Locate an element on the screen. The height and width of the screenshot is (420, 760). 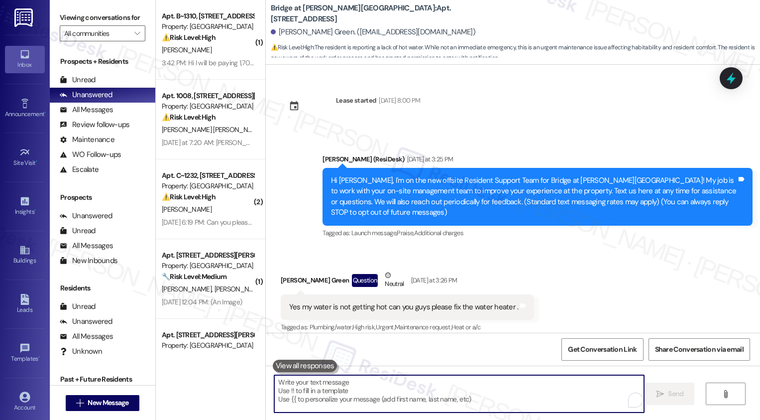
a: Inbox is located at coordinates (25, 59).